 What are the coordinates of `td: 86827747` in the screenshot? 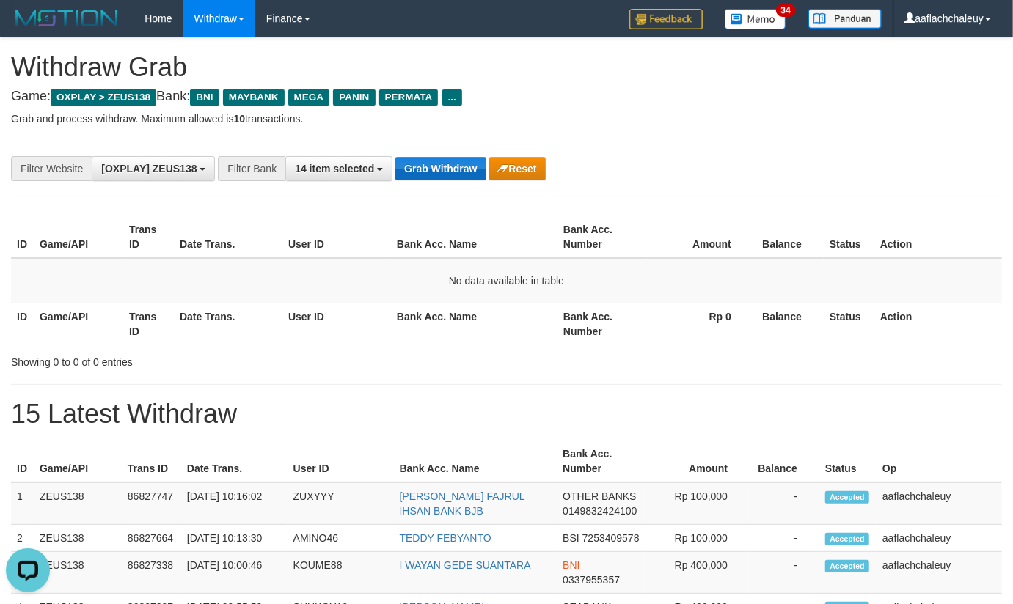 It's located at (151, 504).